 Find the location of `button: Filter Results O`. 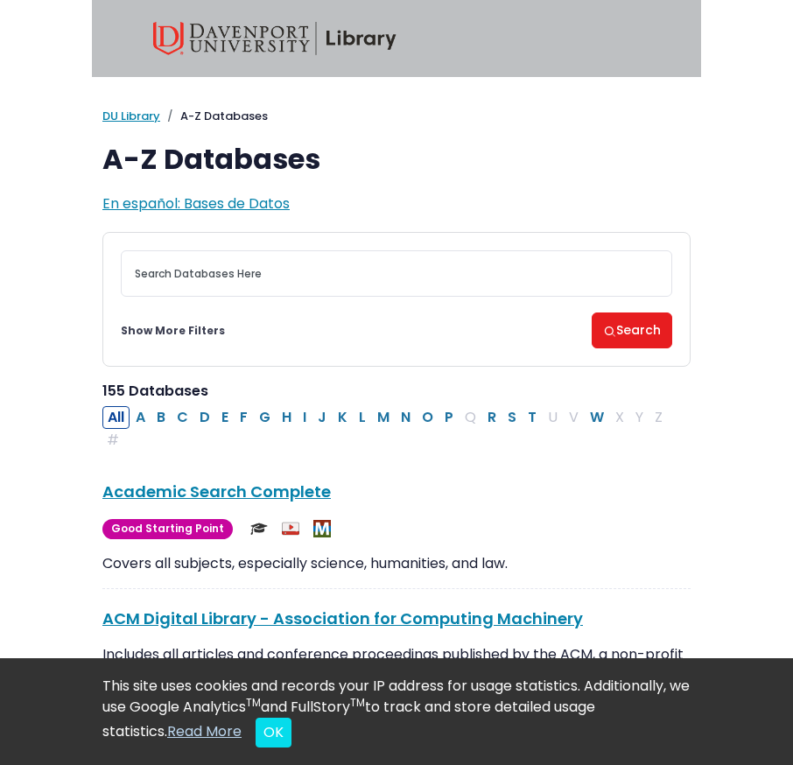

button: Filter Results O is located at coordinates (427, 418).